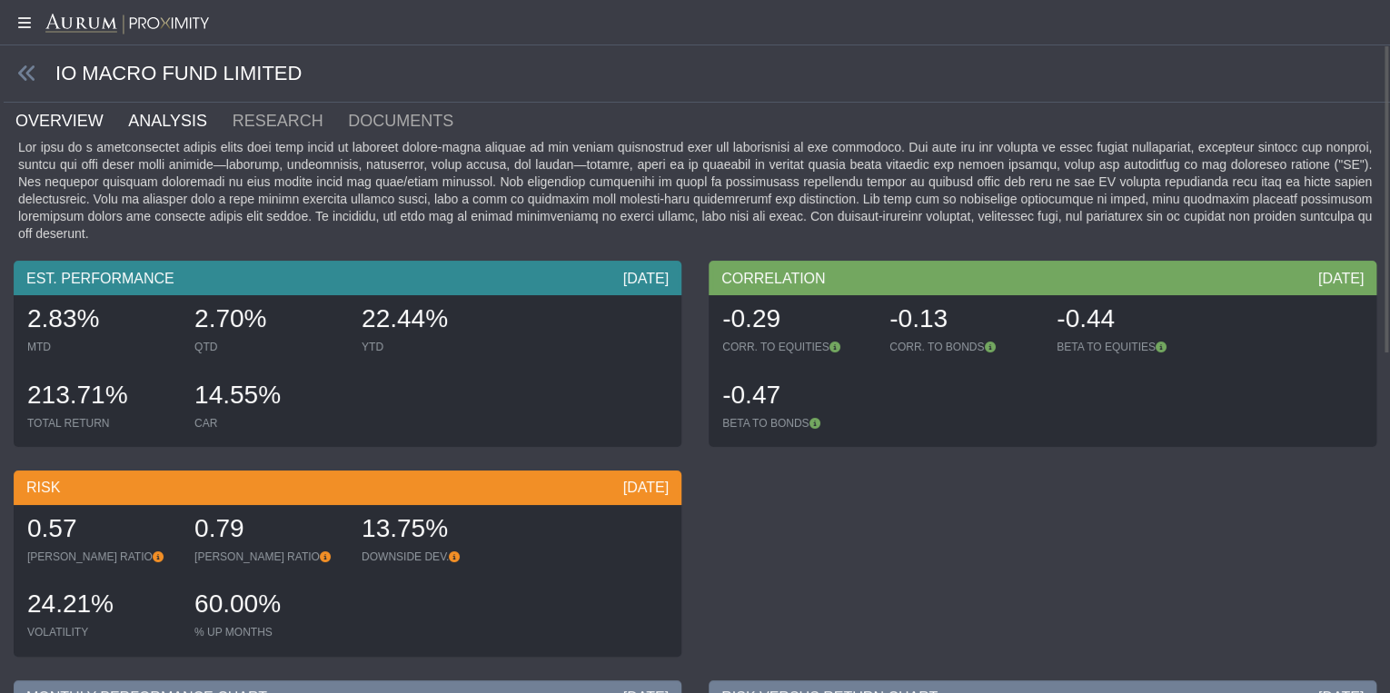  Describe the element at coordinates (751, 318) in the screenshot. I see `span: -0.29` at that location.